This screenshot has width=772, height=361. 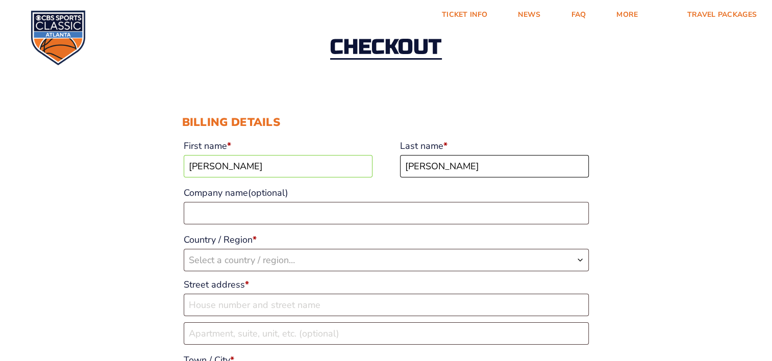 I want to click on span: Select a country / region…, so click(x=242, y=260).